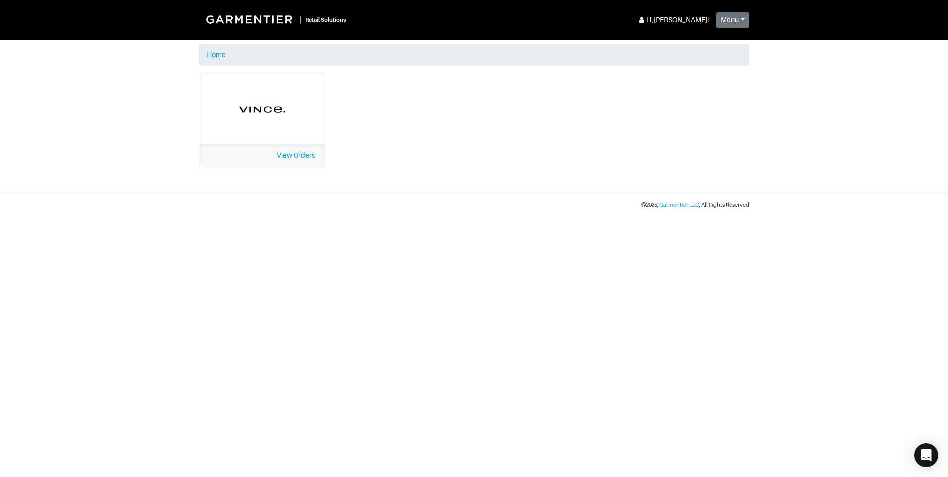 This screenshot has width=948, height=477. What do you see at coordinates (926, 455) in the screenshot?
I see `div: Open Intercom Messenger` at bounding box center [926, 455].